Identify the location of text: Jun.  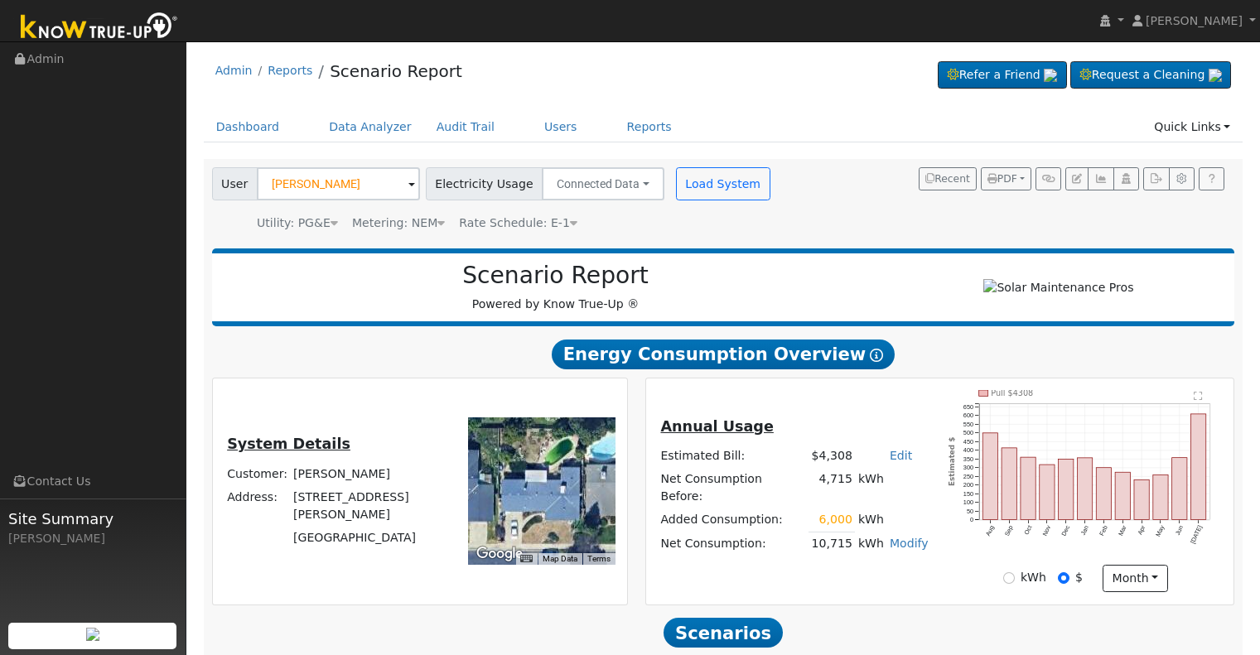
(1179, 530).